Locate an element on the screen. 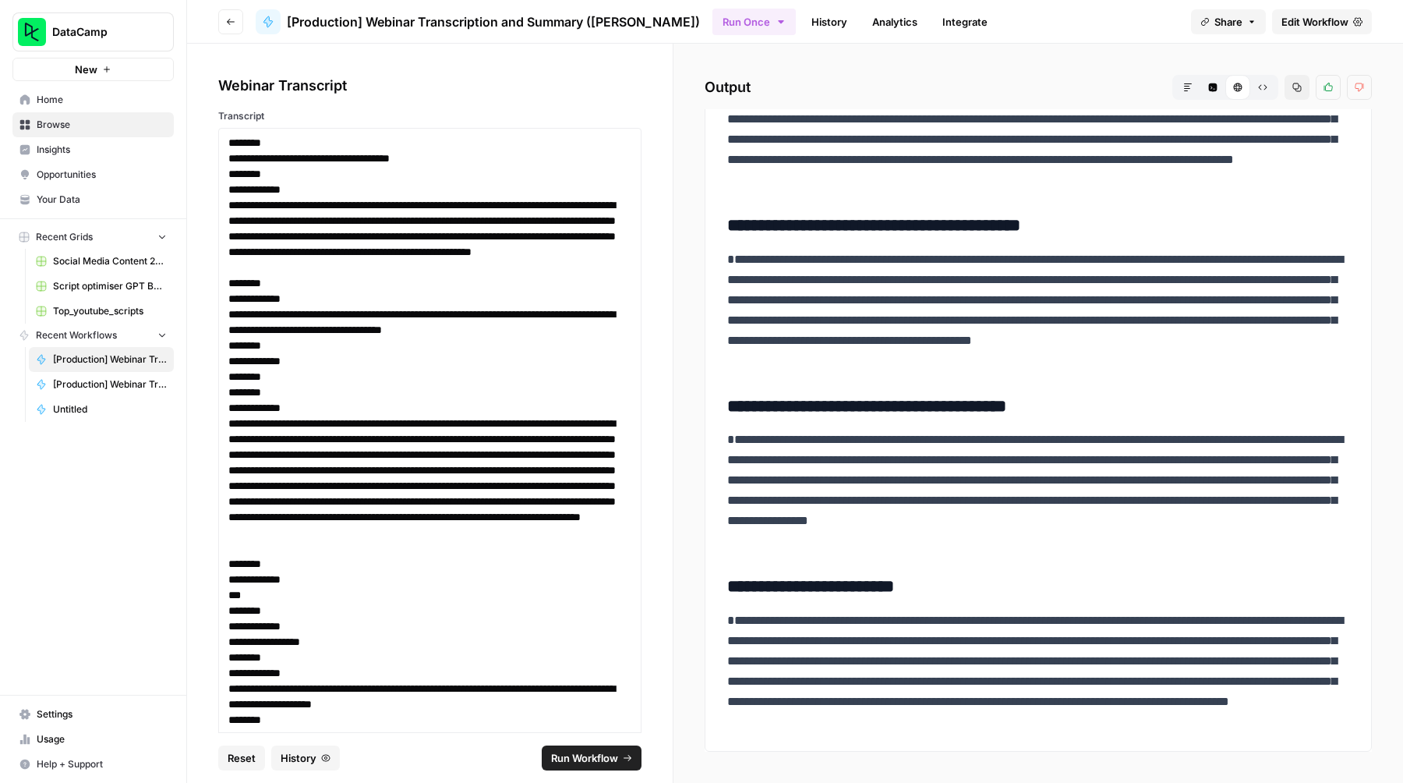  a: Settings is located at coordinates (93, 714).